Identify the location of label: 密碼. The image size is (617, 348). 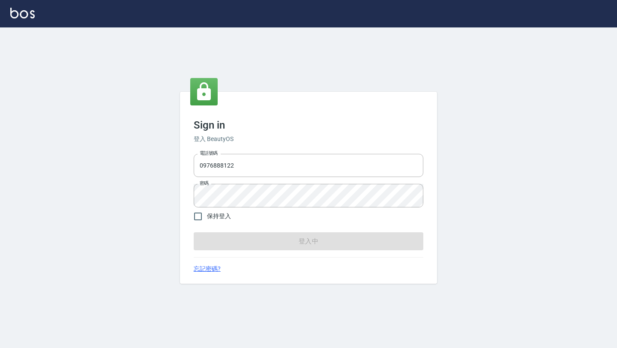
(204, 183).